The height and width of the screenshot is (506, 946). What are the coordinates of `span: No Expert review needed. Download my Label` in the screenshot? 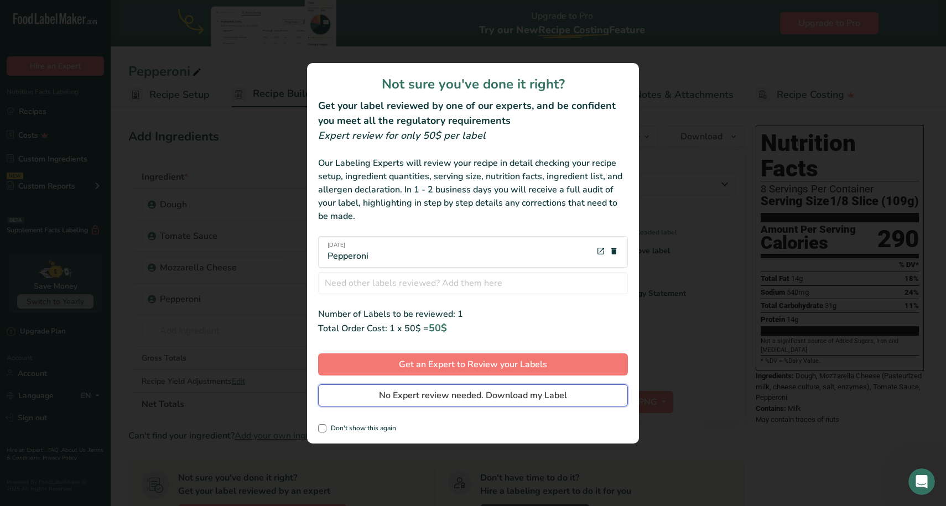 It's located at (473, 396).